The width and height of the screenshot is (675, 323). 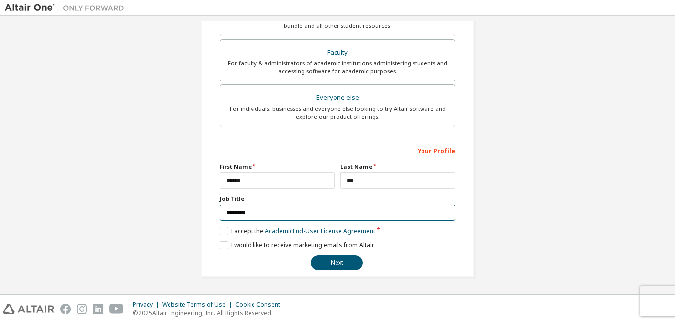 I want to click on p: © 2025 Altair Engineering, Inc. All Rights Reserved., so click(x=209, y=313).